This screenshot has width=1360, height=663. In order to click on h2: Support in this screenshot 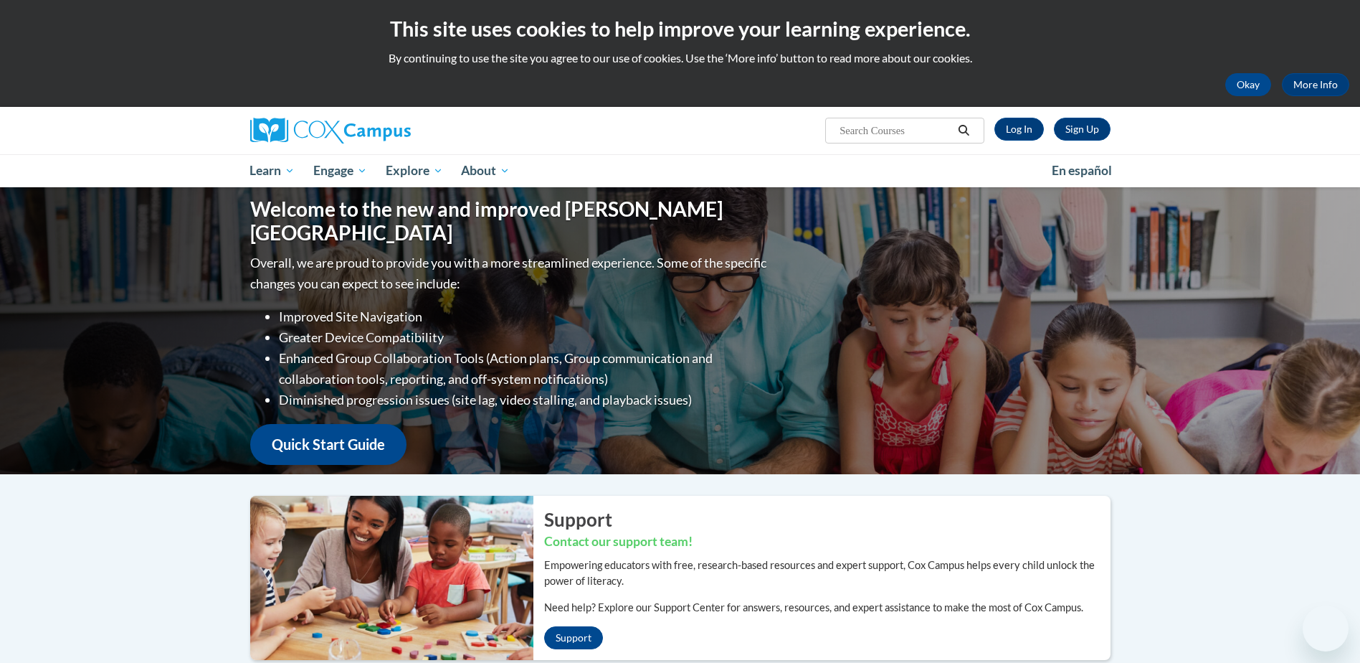, I will do `click(827, 519)`.